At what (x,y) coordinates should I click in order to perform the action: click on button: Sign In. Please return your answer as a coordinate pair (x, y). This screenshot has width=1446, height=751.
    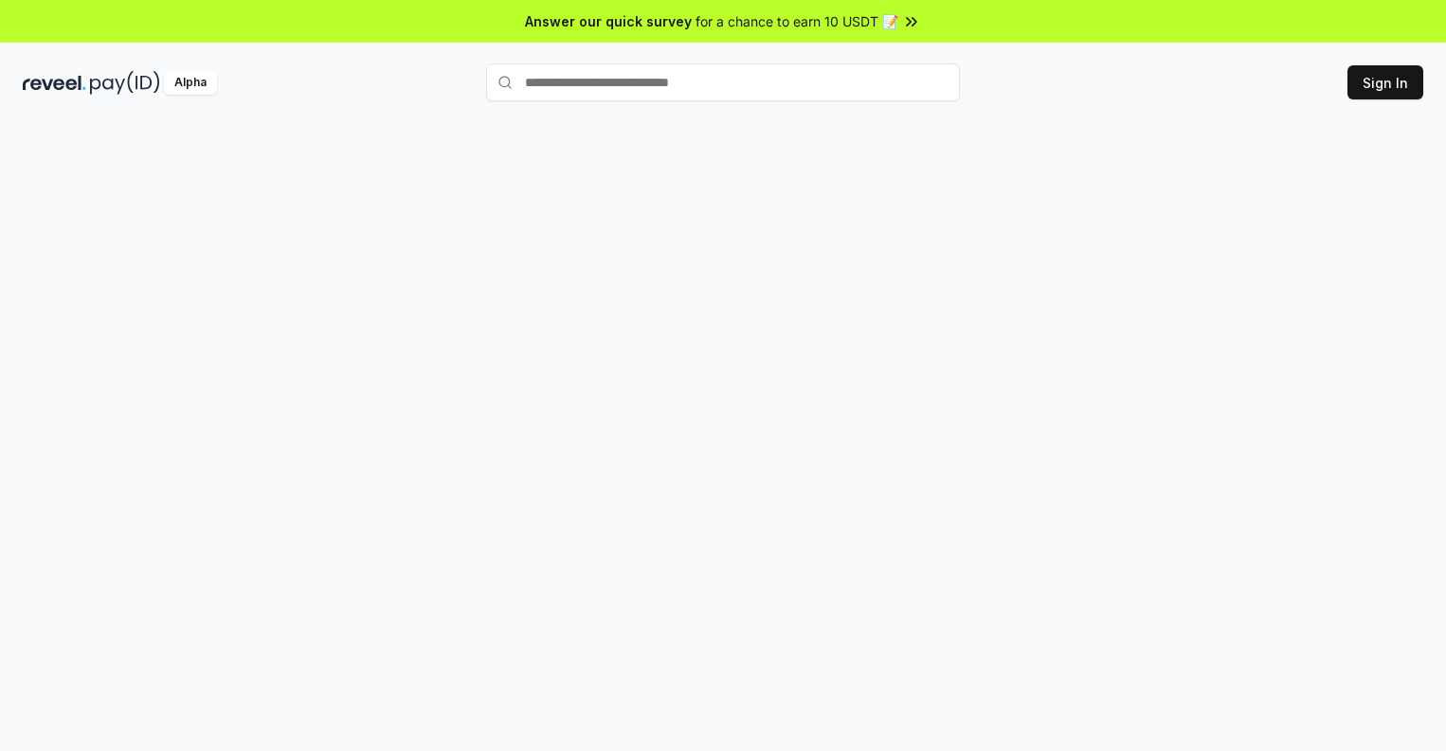
    Looking at the image, I should click on (1385, 82).